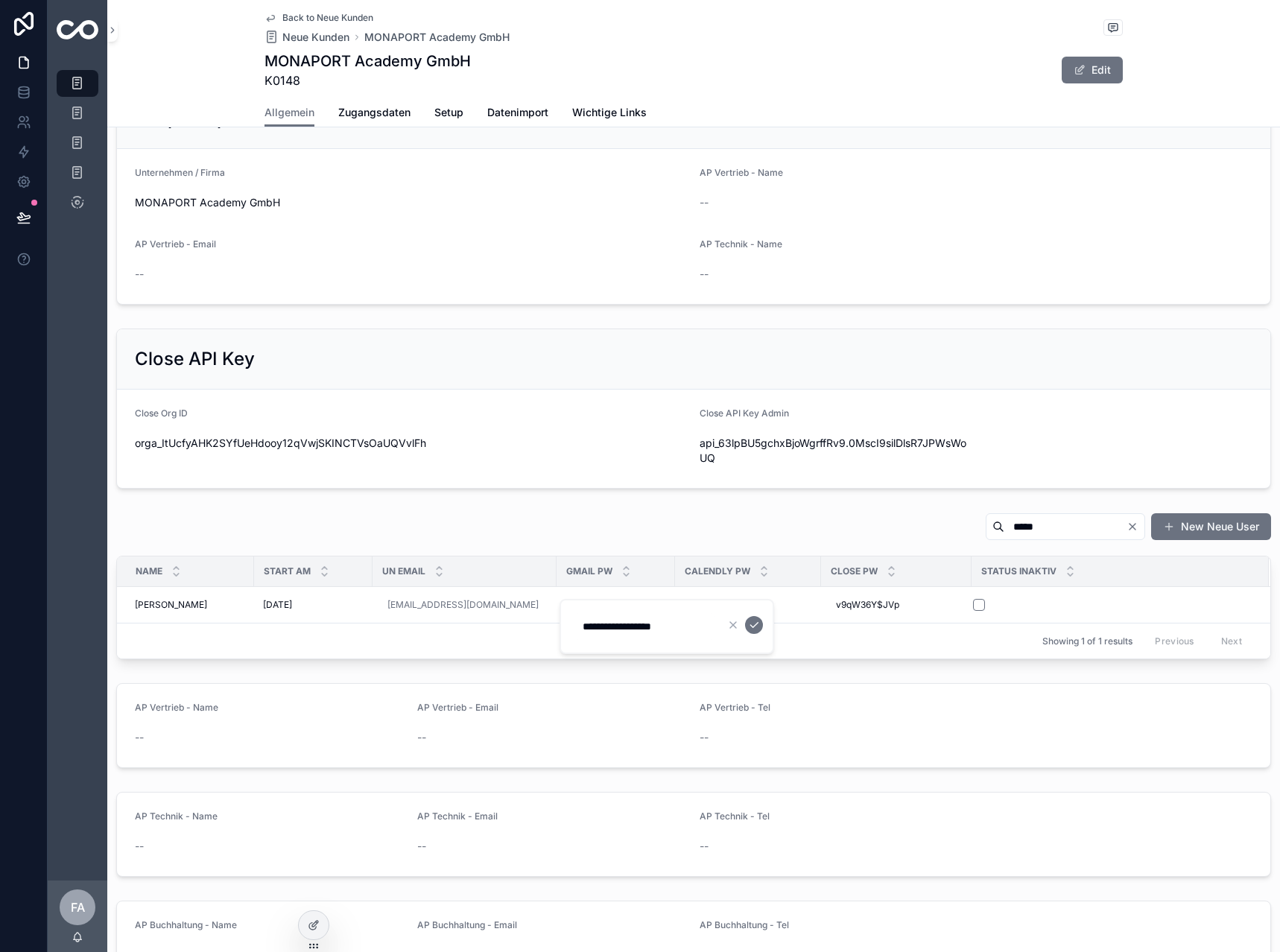 Image resolution: width=1280 pixels, height=952 pixels. I want to click on span: AP Technik - Tel, so click(735, 816).